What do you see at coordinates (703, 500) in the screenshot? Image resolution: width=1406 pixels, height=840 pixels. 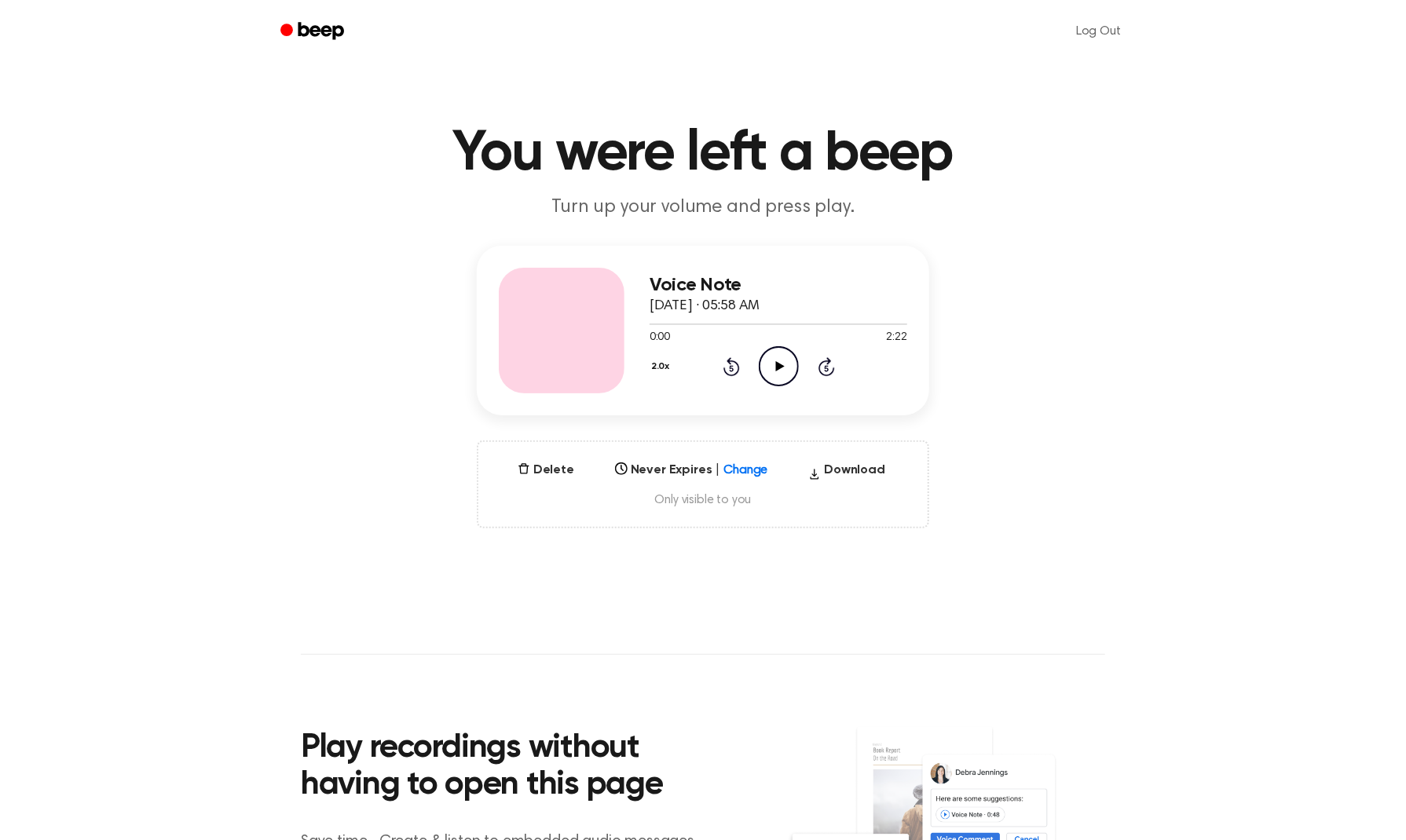 I see `span: Only visible to you` at bounding box center [703, 500].